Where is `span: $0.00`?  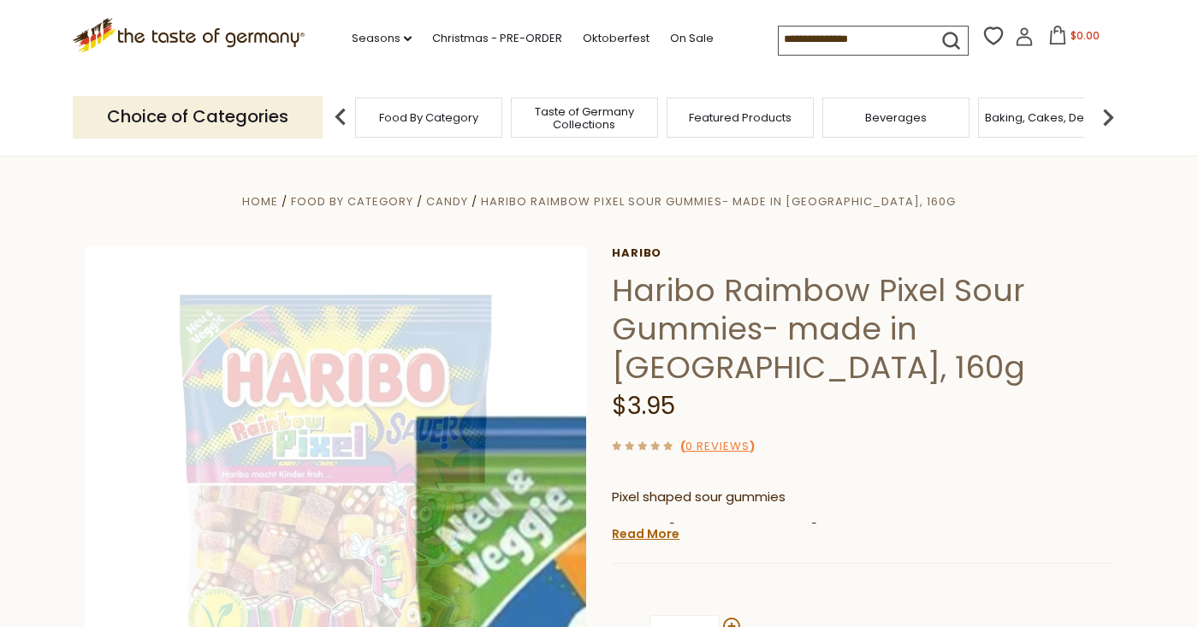
span: $0.00 is located at coordinates (1085, 35).